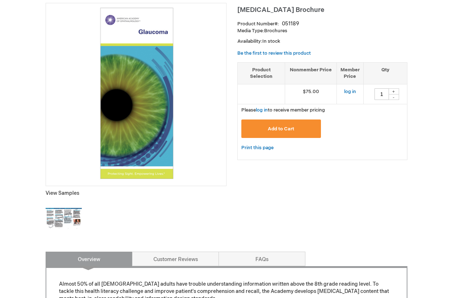 The width and height of the screenshot is (453, 298). What do you see at coordinates (136, 193) in the screenshot?
I see `p: View Samples` at bounding box center [136, 193].